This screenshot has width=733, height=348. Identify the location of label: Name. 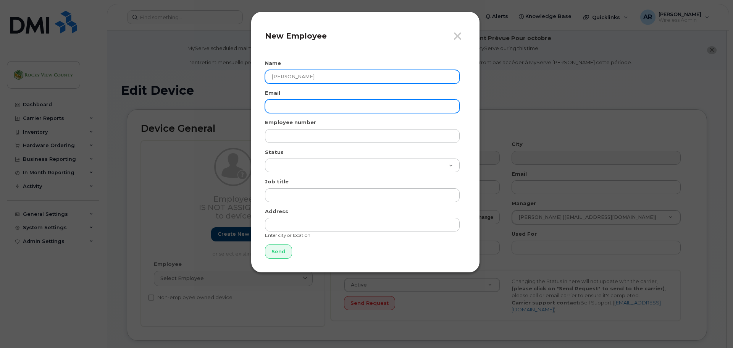
(273, 63).